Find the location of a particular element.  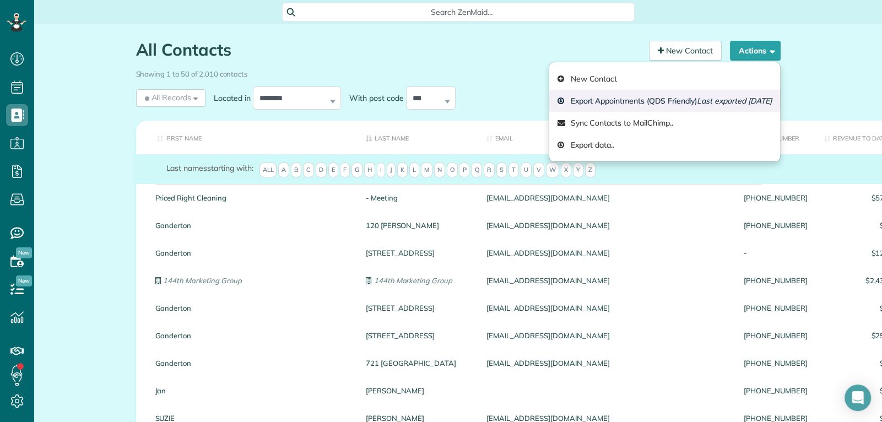

a: Export data.. is located at coordinates (664, 145).